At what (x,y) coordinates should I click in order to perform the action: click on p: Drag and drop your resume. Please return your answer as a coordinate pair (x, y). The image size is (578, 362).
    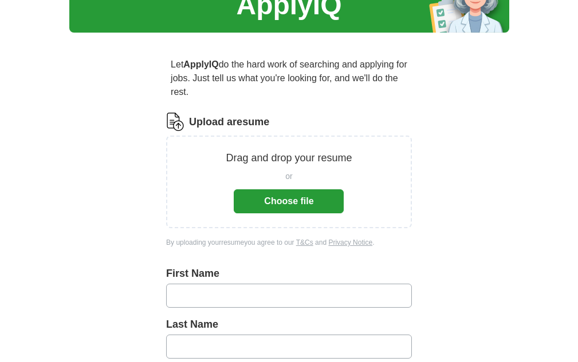
    Looking at the image, I should click on (288, 158).